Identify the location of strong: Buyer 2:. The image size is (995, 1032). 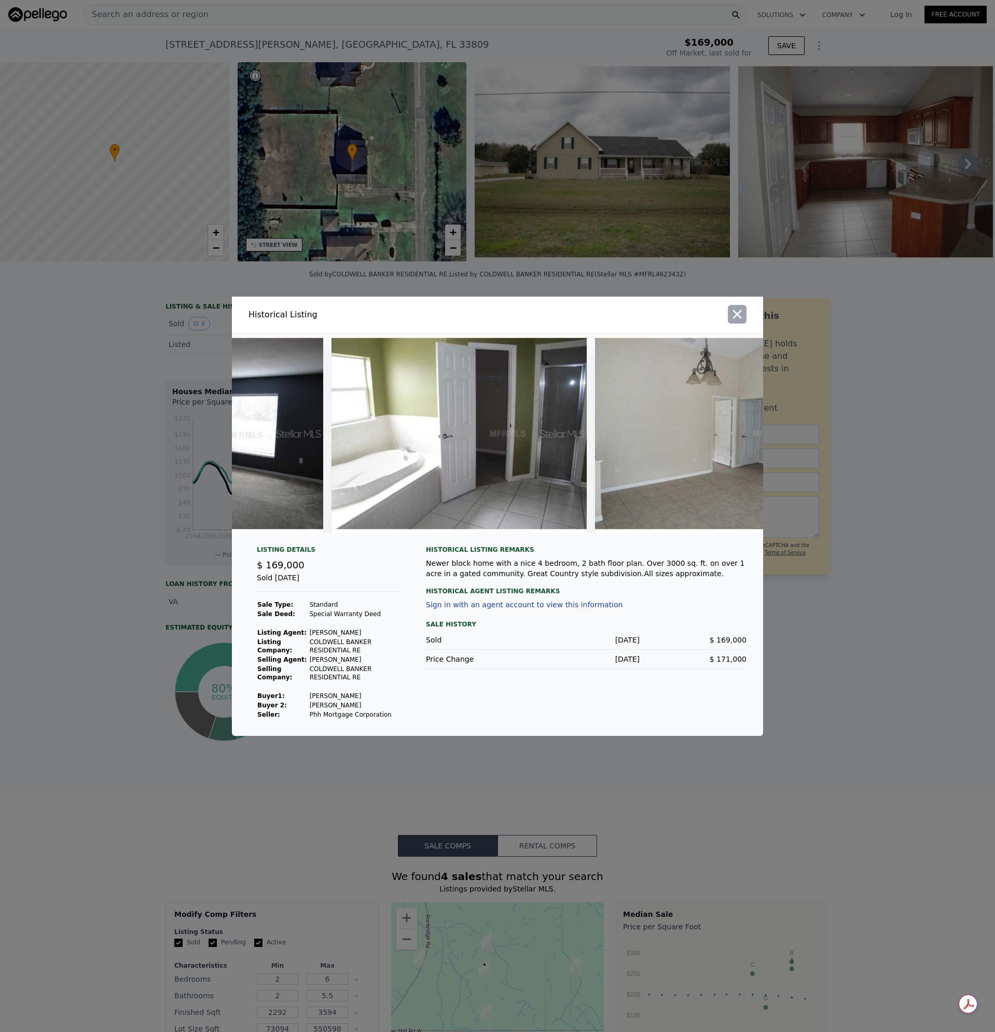
(272, 705).